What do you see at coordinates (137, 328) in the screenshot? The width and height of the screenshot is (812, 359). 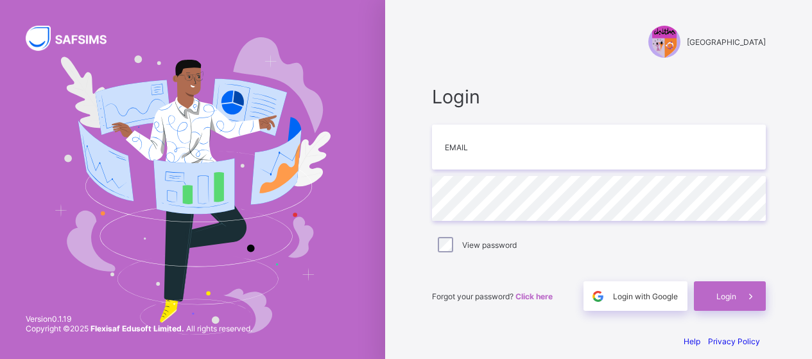 I see `strong: Flexisaf Edusoft Limited.` at bounding box center [137, 328].